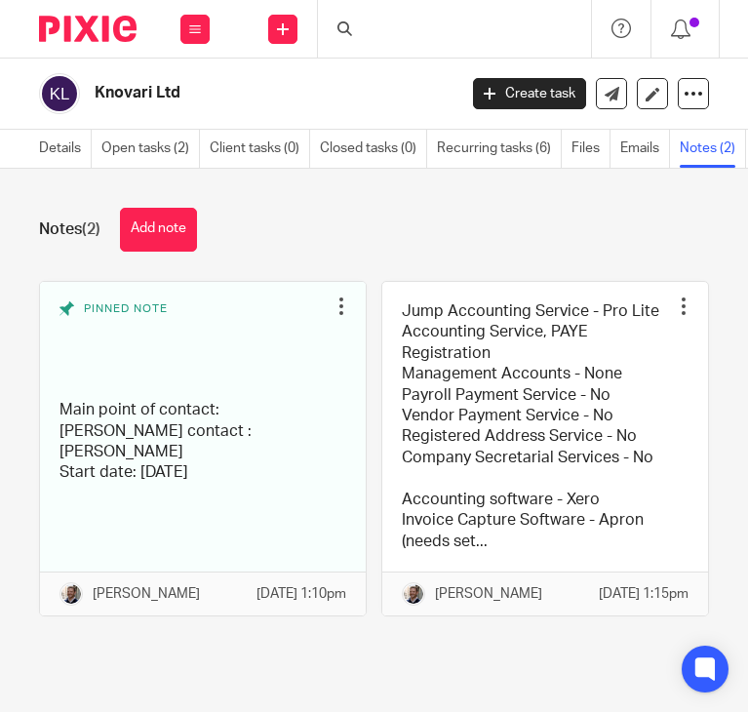  I want to click on a: Details, so click(65, 148).